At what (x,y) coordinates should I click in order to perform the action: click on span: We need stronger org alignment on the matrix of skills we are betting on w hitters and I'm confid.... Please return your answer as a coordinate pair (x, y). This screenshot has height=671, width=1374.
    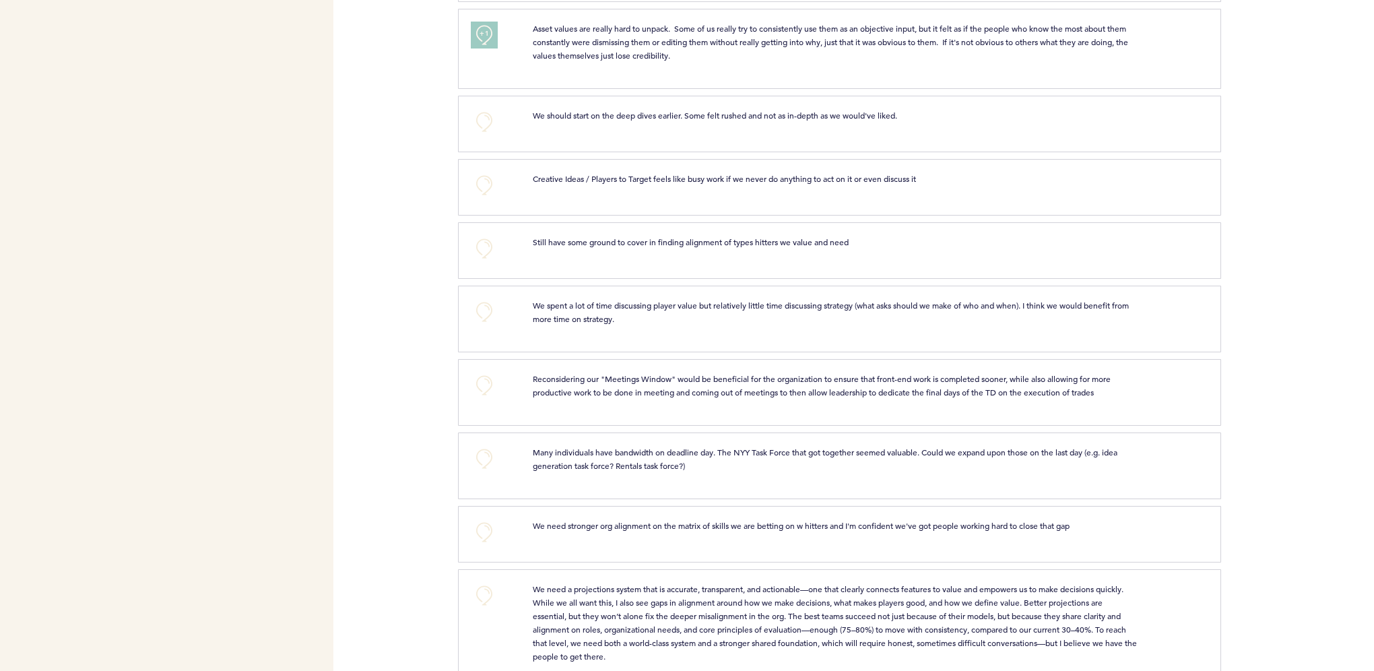
    Looking at the image, I should click on (801, 525).